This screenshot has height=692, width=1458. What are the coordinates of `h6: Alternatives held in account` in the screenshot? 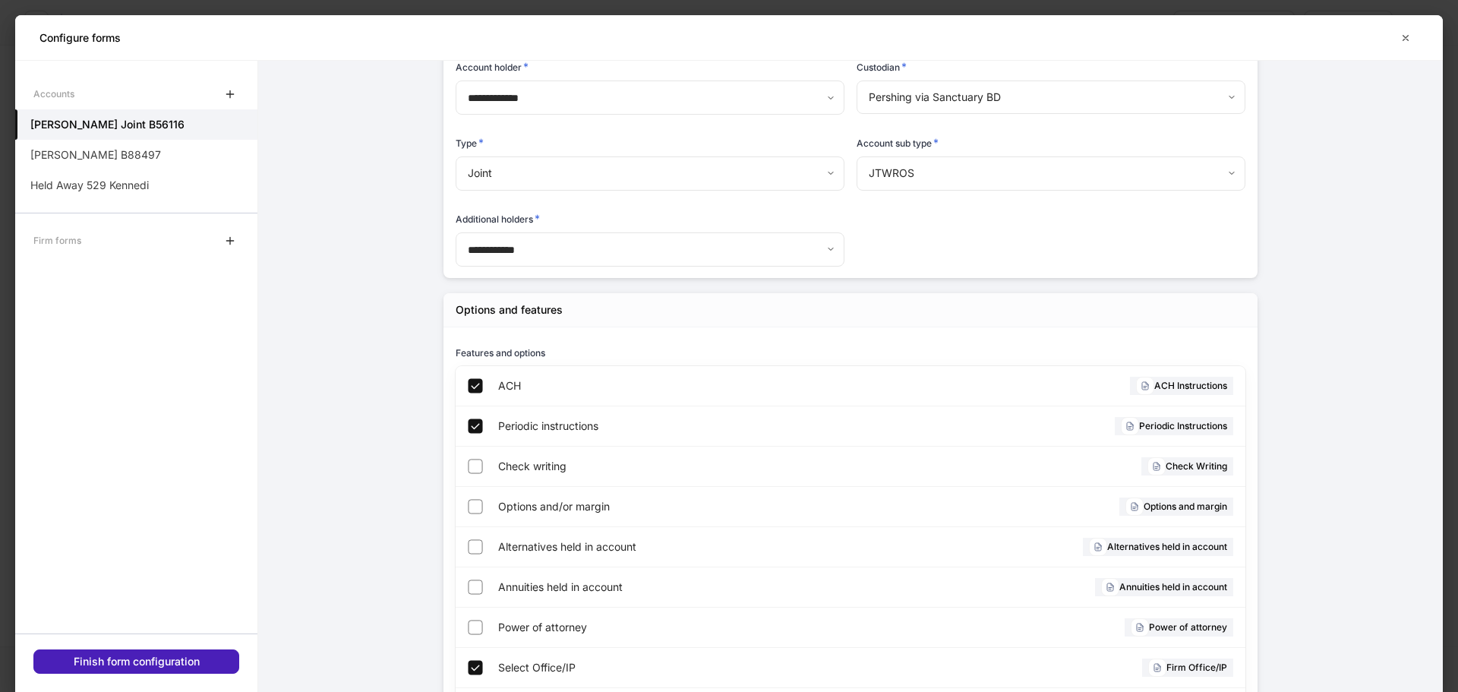 It's located at (1167, 546).